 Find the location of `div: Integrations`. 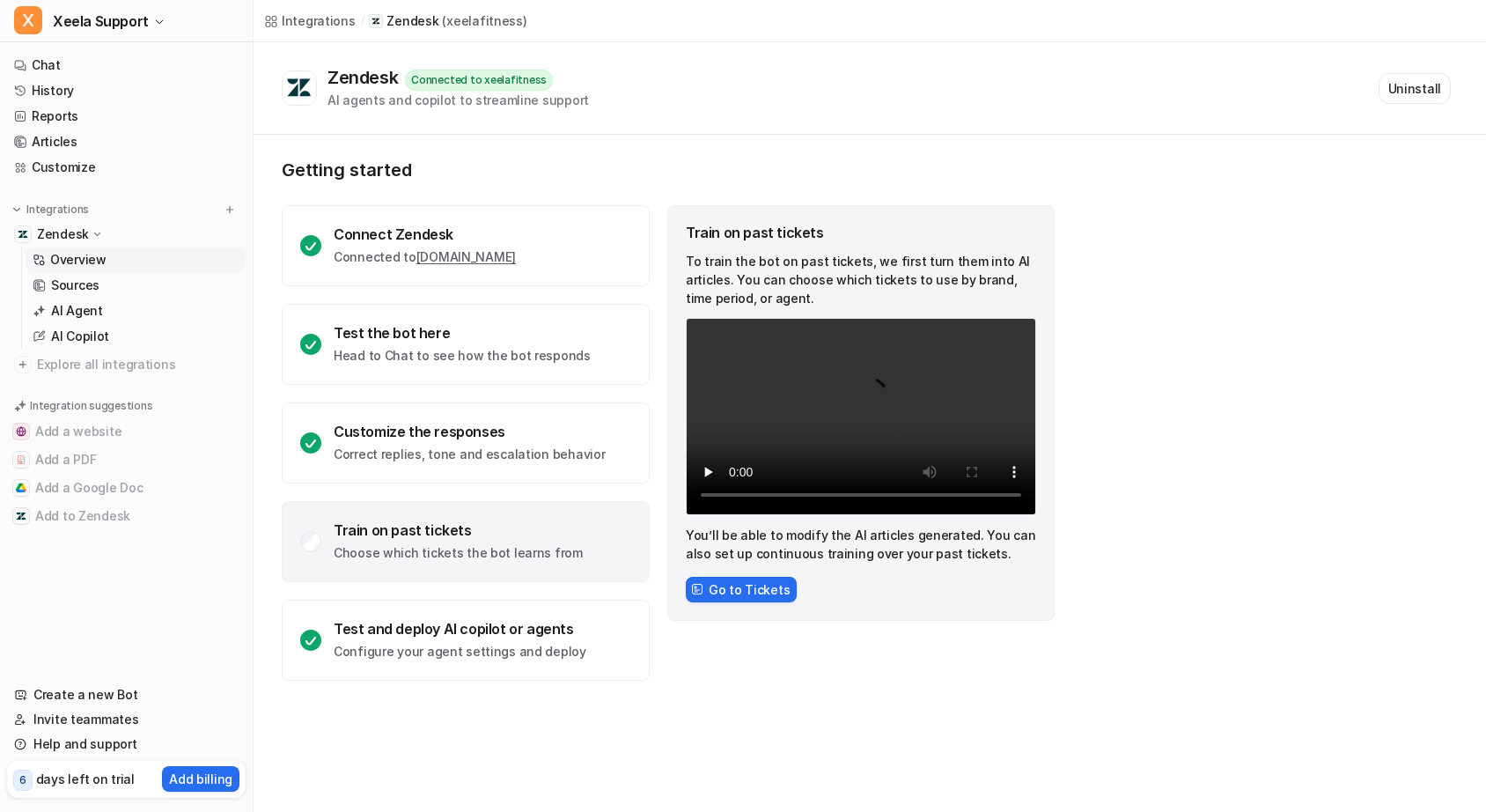

div: Integrations is located at coordinates (319, 21).